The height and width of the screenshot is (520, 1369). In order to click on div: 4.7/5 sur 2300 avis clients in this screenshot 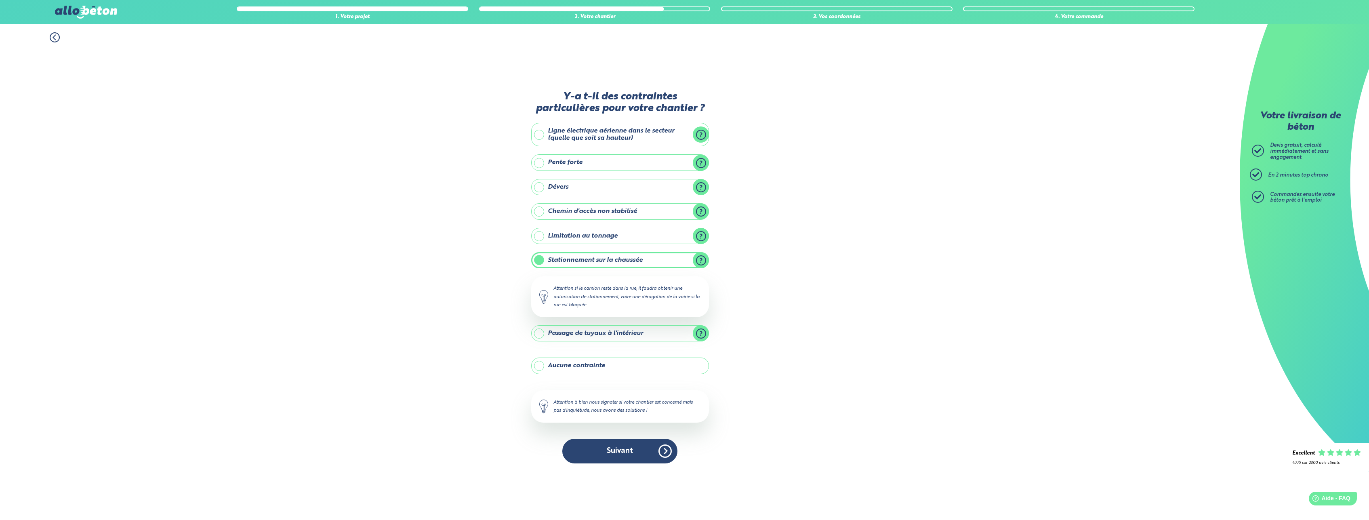, I will do `click(1327, 463)`.